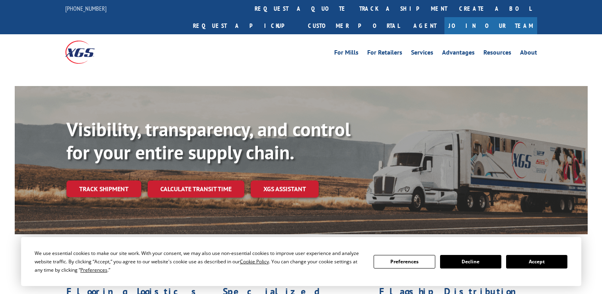  I want to click on span: Preferences, so click(94, 269).